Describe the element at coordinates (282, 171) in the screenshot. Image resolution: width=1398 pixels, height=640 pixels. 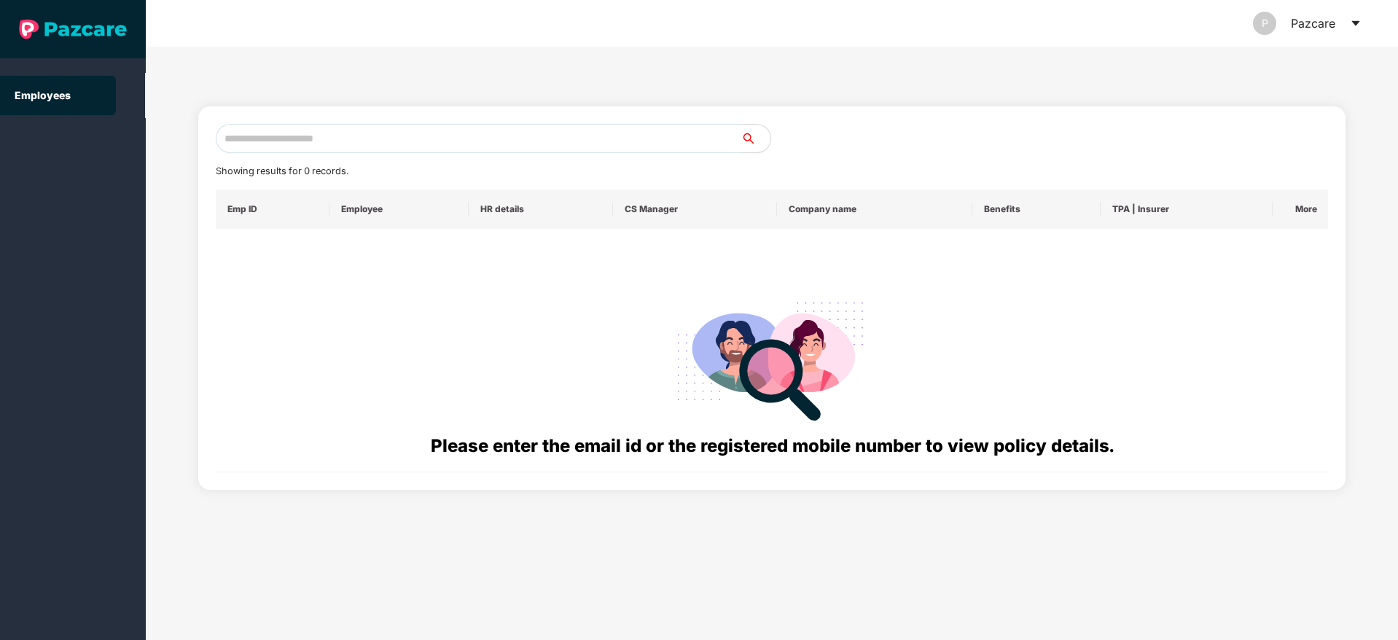
I see `span: Showing results for 0 records.` at that location.